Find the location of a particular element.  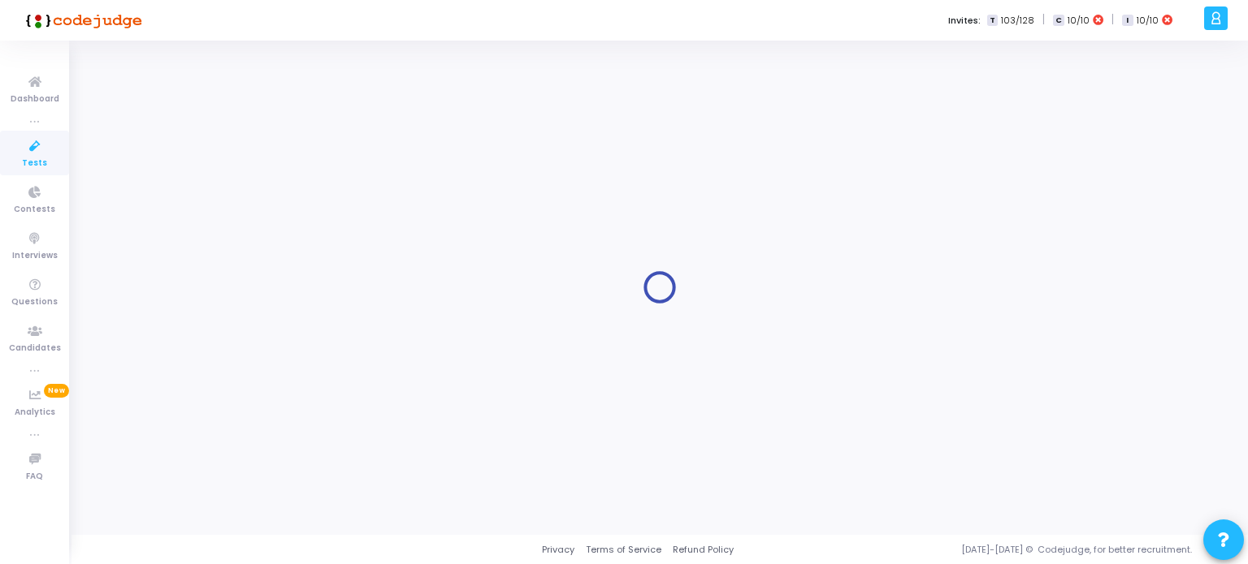

span: Questions is located at coordinates (34, 302).